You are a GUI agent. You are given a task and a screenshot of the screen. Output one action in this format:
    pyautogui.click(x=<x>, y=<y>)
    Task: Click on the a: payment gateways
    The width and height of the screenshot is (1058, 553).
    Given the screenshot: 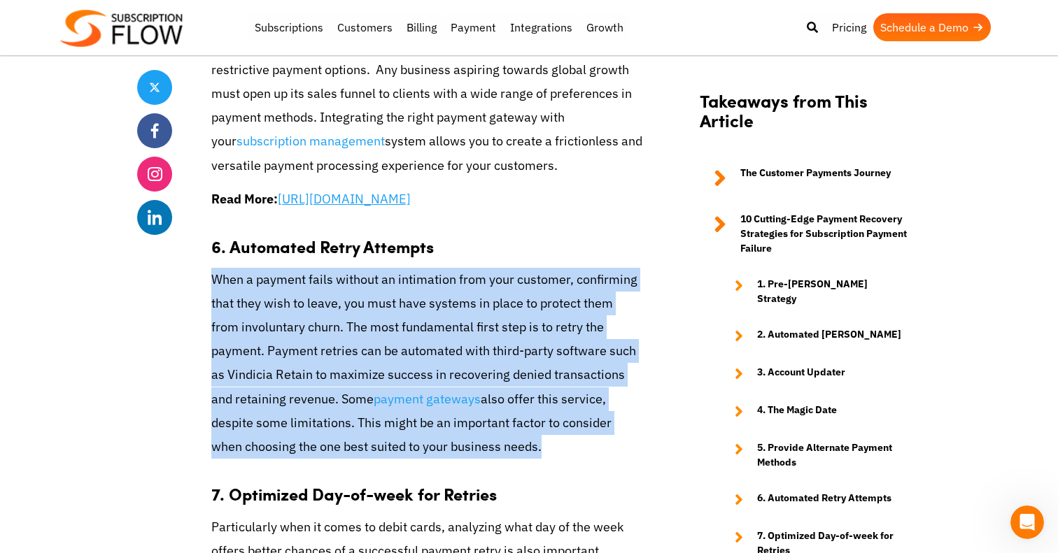 What is the action you would take?
    pyautogui.click(x=427, y=399)
    